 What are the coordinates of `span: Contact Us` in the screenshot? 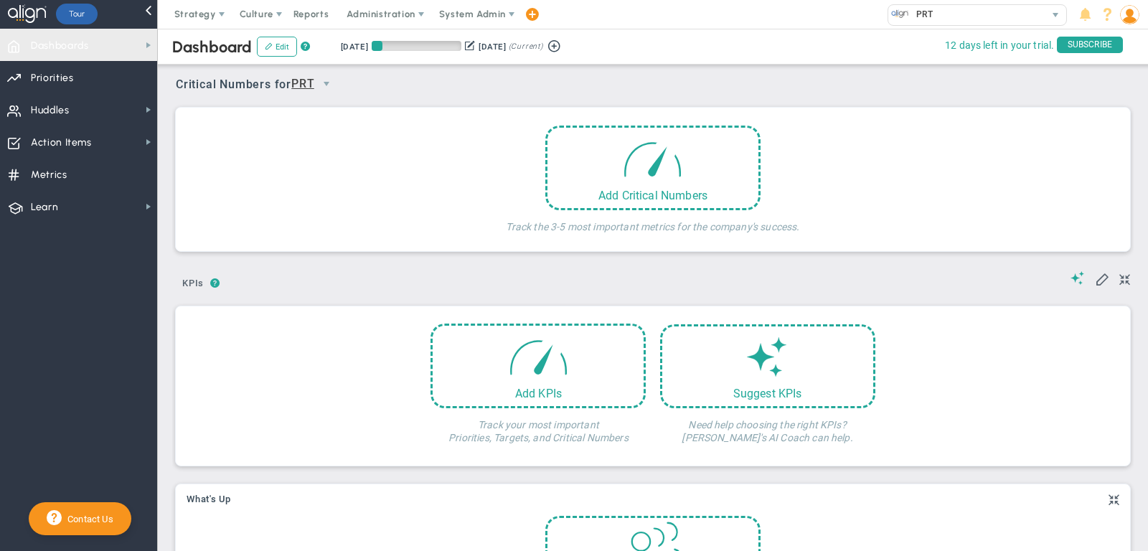 It's located at (88, 519).